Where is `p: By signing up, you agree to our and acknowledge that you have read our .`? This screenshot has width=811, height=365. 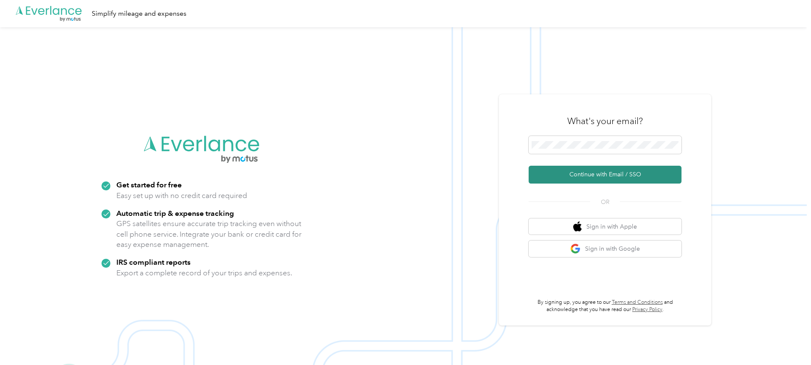
p: By signing up, you agree to our and acknowledge that you have read our . is located at coordinates (605, 306).